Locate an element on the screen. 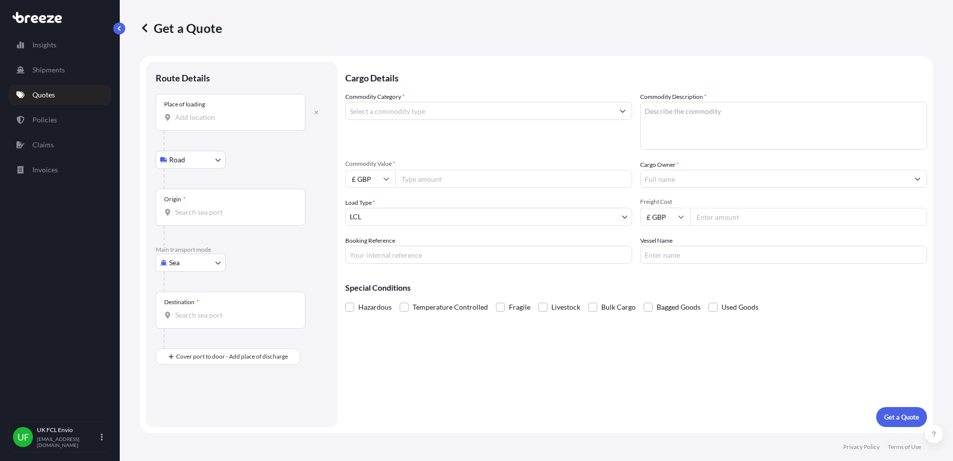 The height and width of the screenshot is (461, 953). a: Policies is located at coordinates (60, 120).